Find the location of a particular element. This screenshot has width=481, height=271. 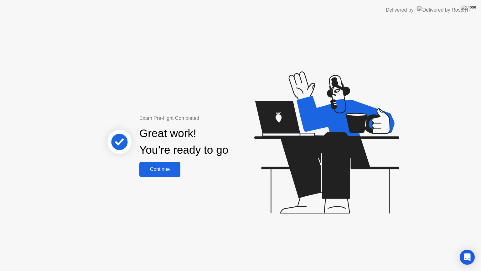

img: Delivered by Rosalyn is located at coordinates (443, 10).